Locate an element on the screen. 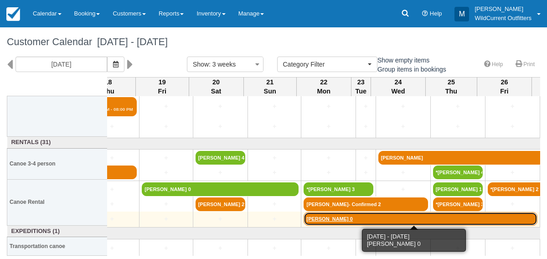 This screenshot has height=259, width=547. p: WildCurrent Outfitters is located at coordinates (503, 18).